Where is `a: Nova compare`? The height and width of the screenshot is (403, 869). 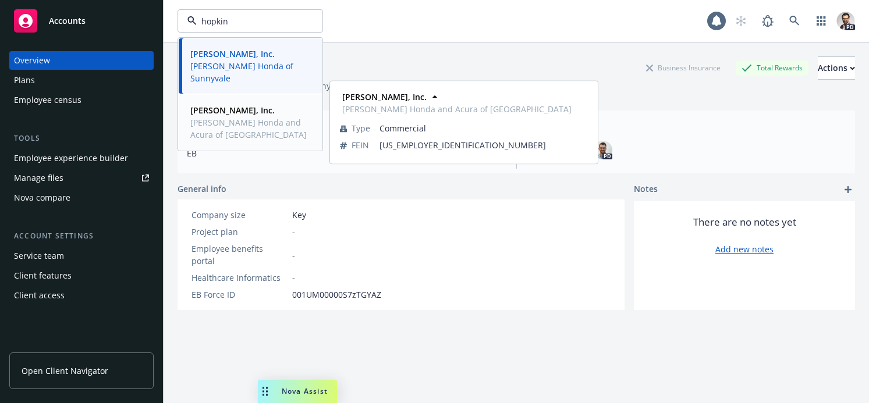
a: Nova compare is located at coordinates (81, 198).